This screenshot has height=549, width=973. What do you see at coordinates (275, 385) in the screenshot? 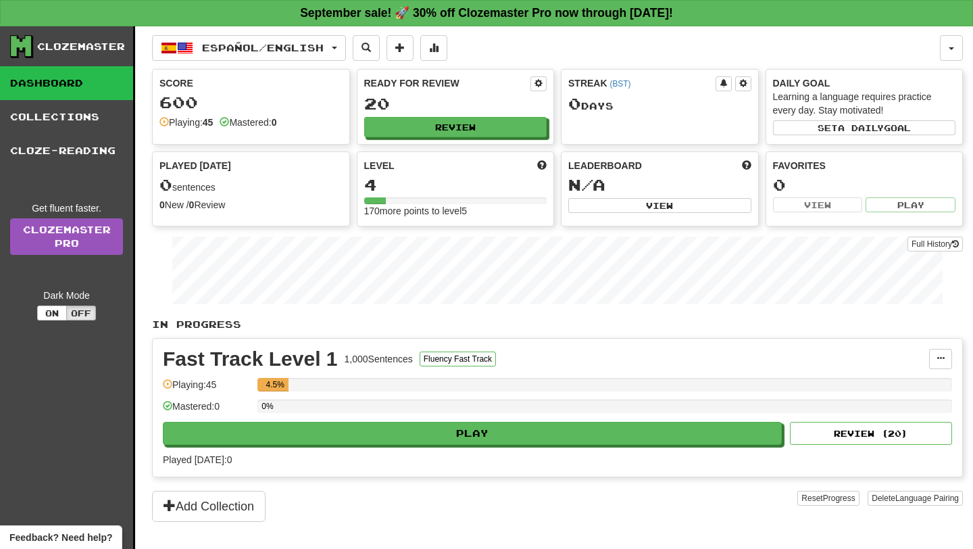
I see `div: 4.5%` at bounding box center [275, 385].